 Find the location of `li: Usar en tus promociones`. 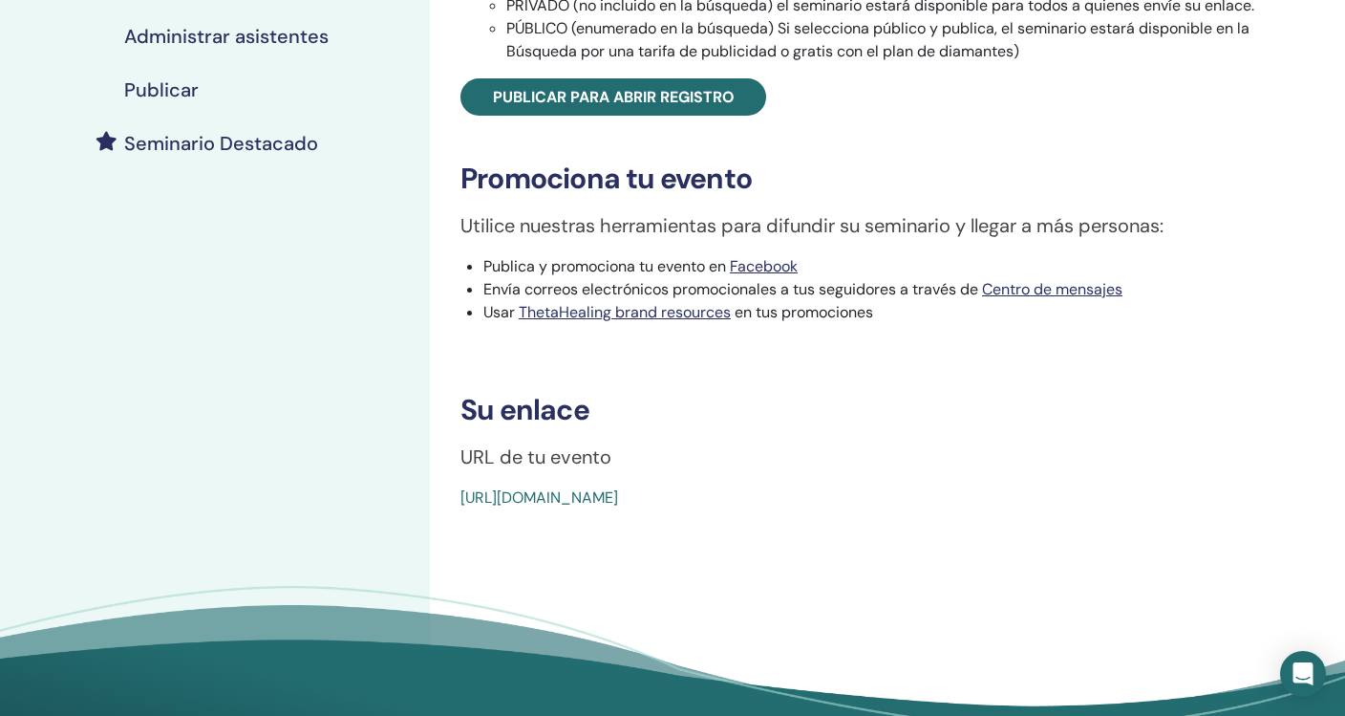

li: Usar en tus promociones is located at coordinates (889, 312).